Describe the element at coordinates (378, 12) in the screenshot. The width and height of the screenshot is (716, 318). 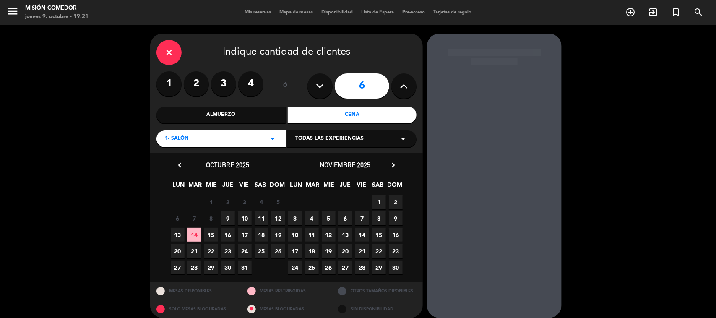
I see `span: Lista de Espera` at that location.